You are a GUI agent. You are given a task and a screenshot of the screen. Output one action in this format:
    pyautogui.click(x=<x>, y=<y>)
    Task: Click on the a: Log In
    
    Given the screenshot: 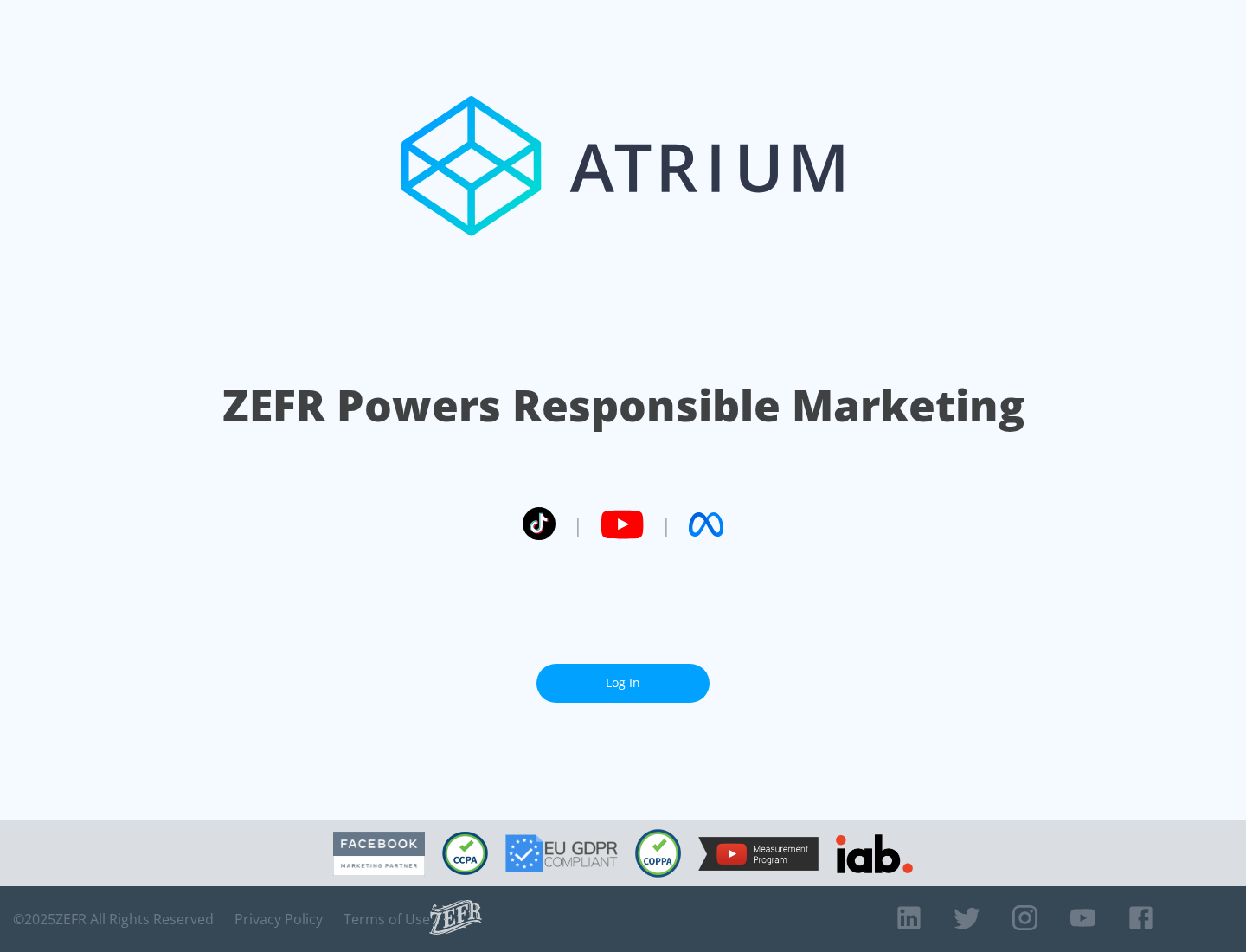 What is the action you would take?
    pyautogui.click(x=623, y=682)
    